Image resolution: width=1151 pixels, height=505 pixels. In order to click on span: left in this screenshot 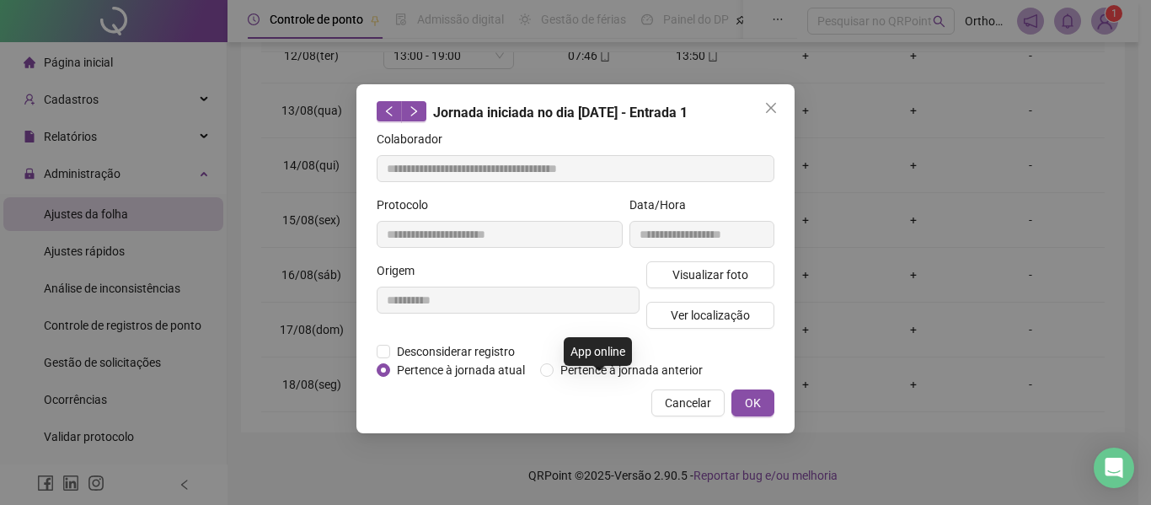, I will do `click(389, 111)`.